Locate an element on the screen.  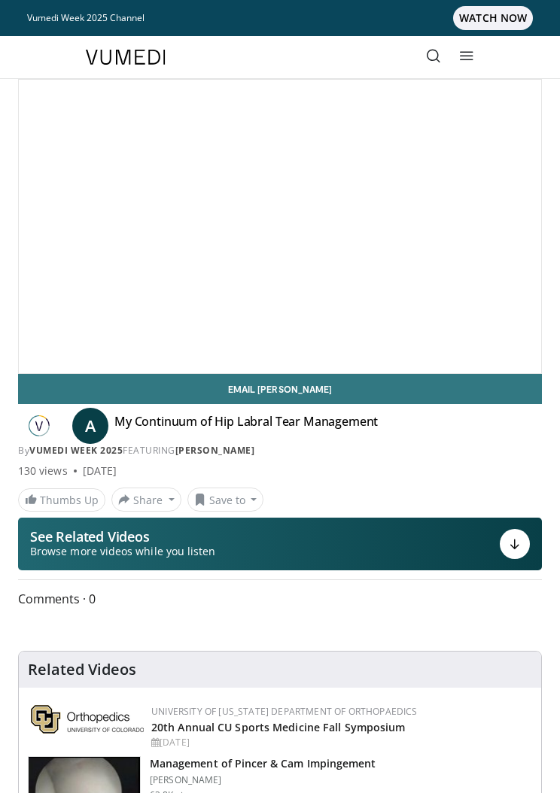
a: 20th Annual CU Sports Medicine Fall Symposium is located at coordinates (278, 727).